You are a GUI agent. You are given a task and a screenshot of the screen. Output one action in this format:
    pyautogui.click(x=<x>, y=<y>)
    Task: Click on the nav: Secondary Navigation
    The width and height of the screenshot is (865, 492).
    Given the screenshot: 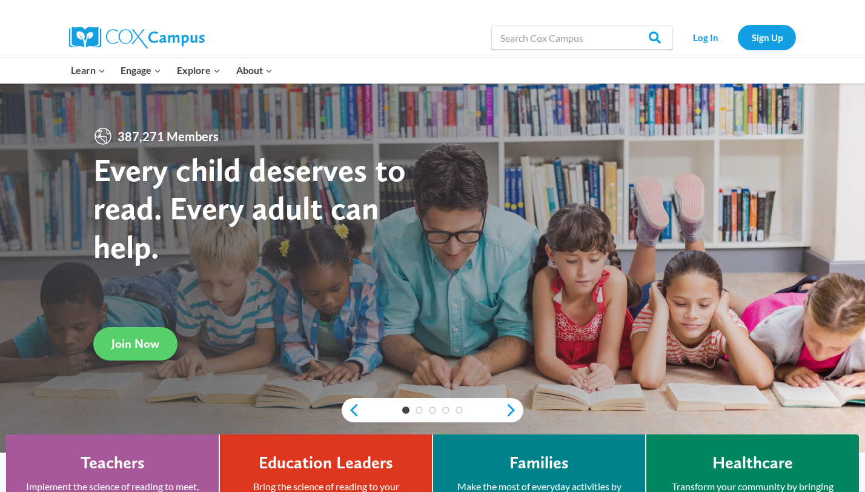 What is the action you would take?
    pyautogui.click(x=738, y=37)
    